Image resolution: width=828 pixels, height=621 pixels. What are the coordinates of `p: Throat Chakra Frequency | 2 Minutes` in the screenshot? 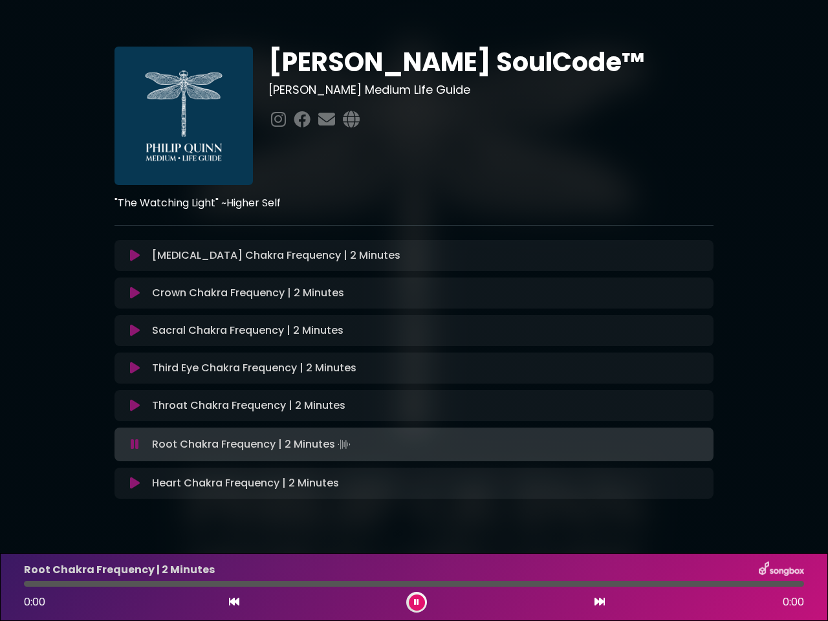 It's located at (248, 406).